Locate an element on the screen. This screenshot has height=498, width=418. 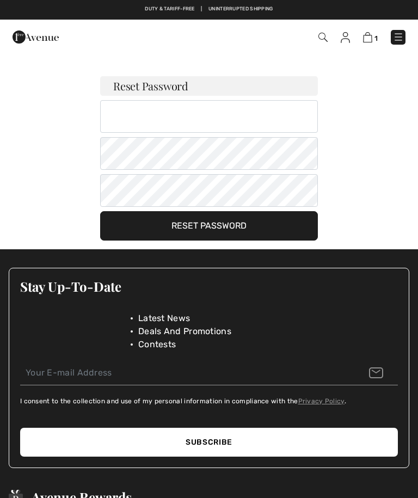
a: Privacy Policy is located at coordinates (321, 401).